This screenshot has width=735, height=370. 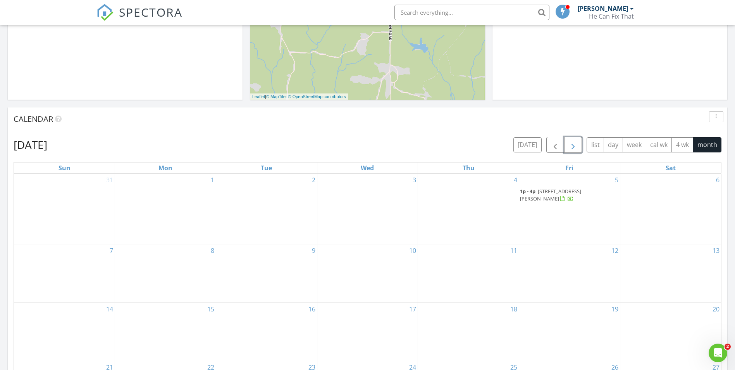 I want to click on td: Go to September 11, 2025, so click(x=469, y=273).